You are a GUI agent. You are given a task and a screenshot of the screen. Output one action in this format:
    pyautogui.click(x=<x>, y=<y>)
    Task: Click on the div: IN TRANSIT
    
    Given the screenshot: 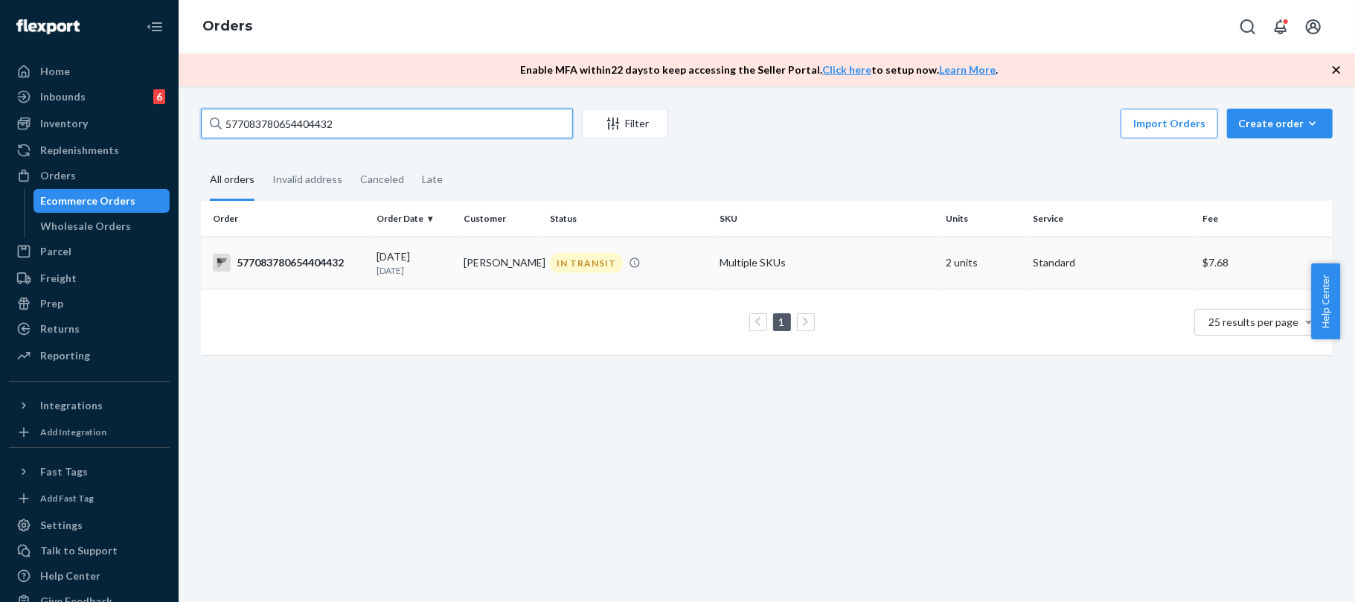 What is the action you would take?
    pyautogui.click(x=586, y=263)
    